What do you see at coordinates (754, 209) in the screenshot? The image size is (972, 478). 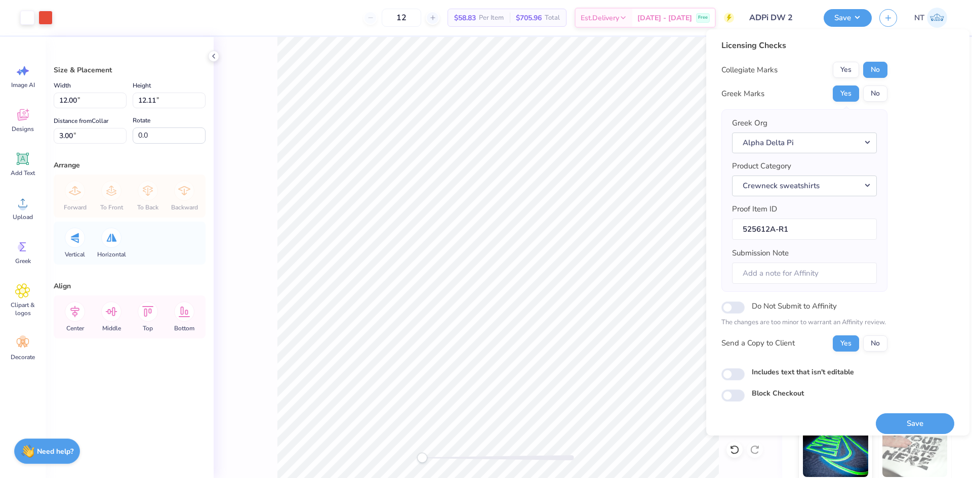 I see `label: Proof Item ID` at bounding box center [754, 209].